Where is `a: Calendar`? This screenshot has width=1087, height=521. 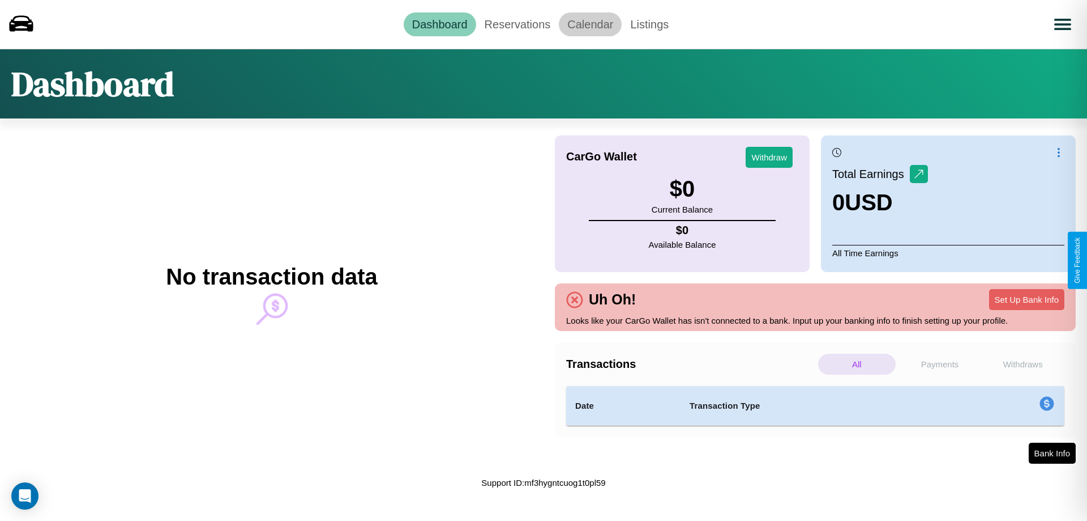
a: Calendar is located at coordinates (590, 24).